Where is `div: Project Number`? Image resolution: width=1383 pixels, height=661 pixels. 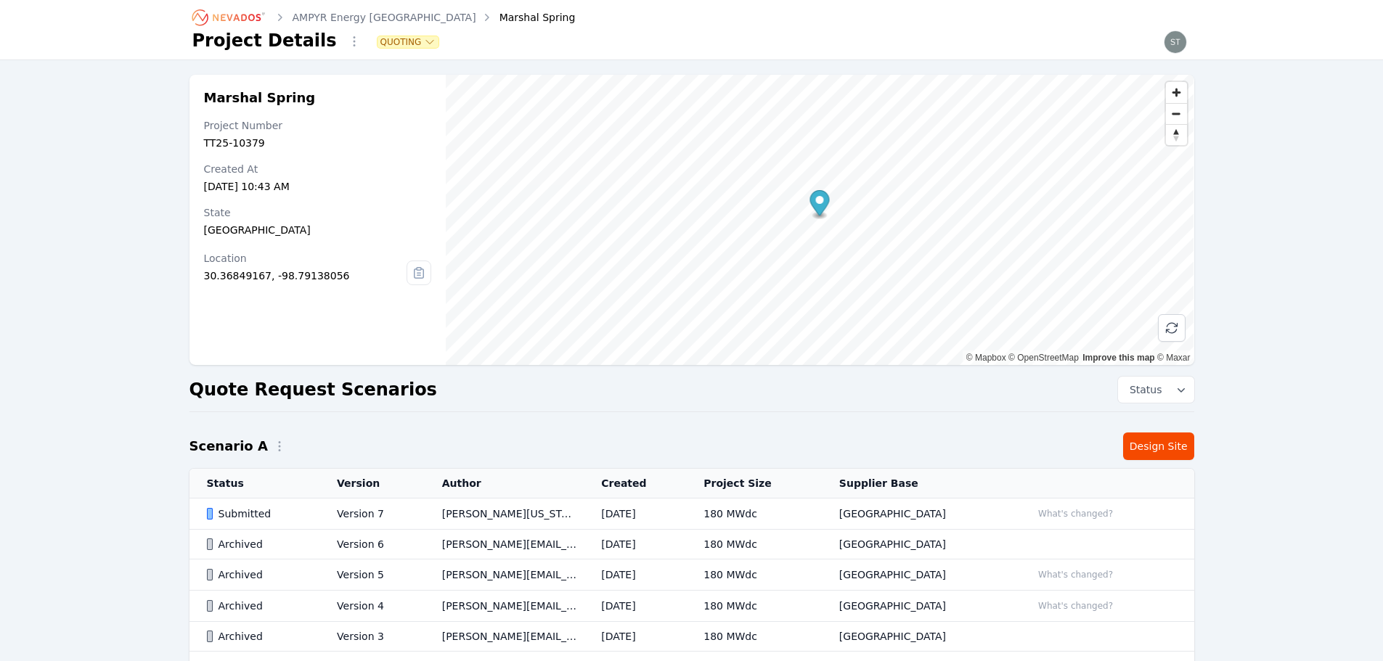
div: Project Number is located at coordinates (318, 126).